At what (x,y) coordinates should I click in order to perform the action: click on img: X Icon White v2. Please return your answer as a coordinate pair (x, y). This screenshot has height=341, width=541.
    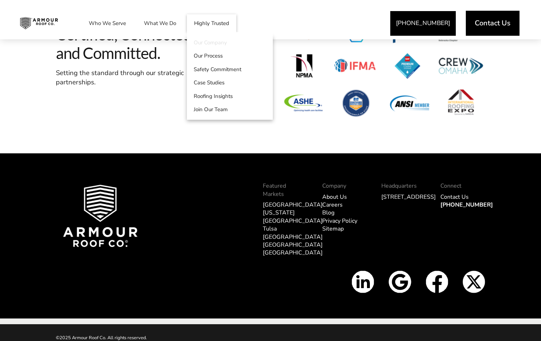
    Looking at the image, I should click on (473, 282).